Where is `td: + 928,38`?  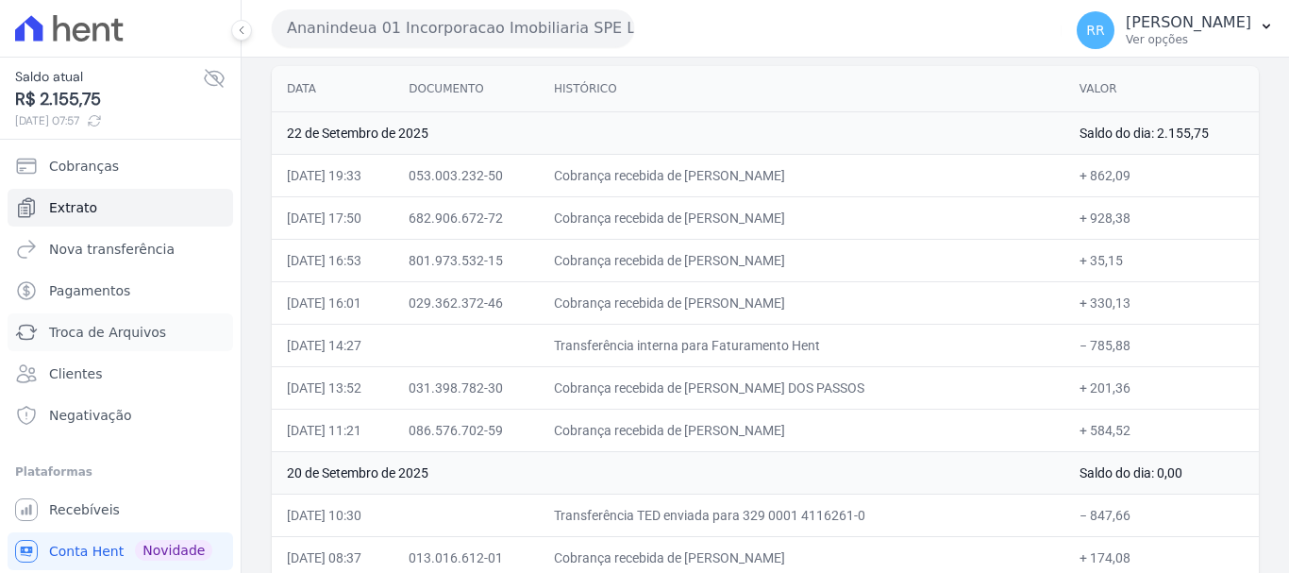
td: + 928,38 is located at coordinates (1162, 217).